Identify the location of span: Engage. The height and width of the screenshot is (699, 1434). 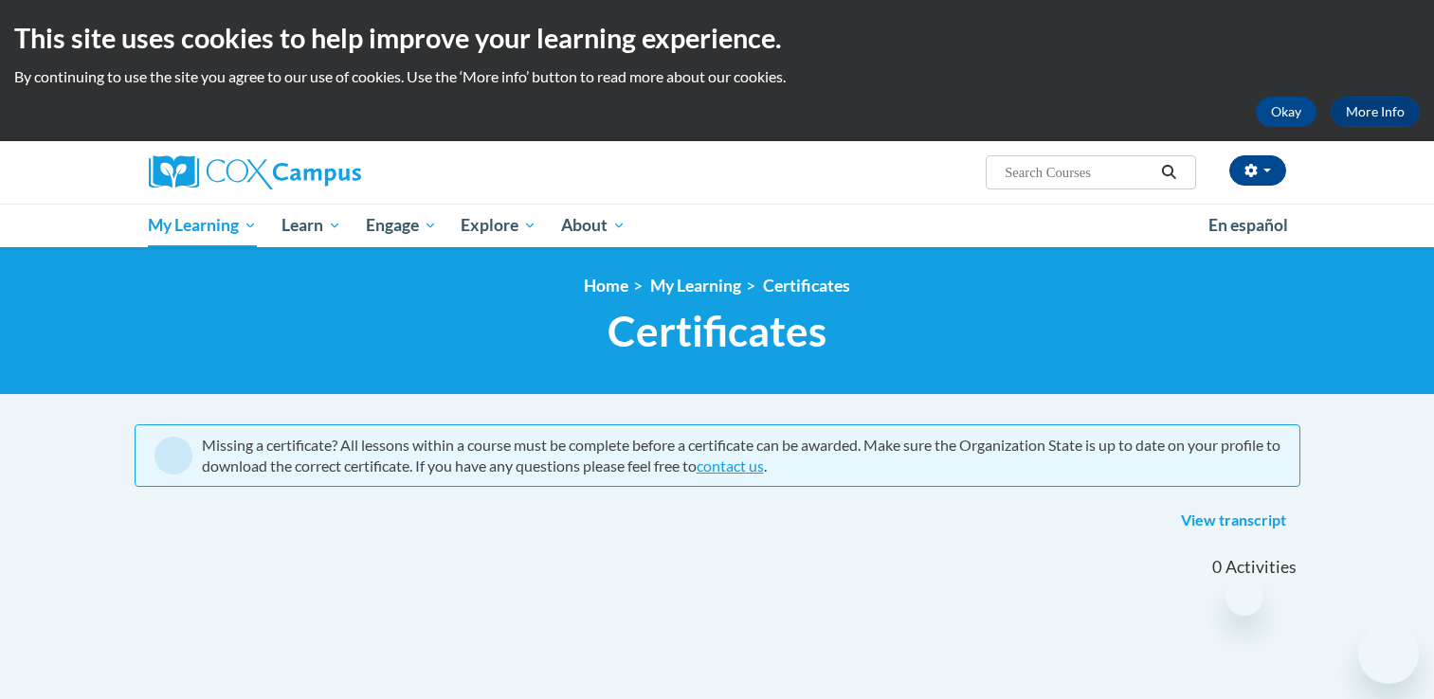
(401, 226).